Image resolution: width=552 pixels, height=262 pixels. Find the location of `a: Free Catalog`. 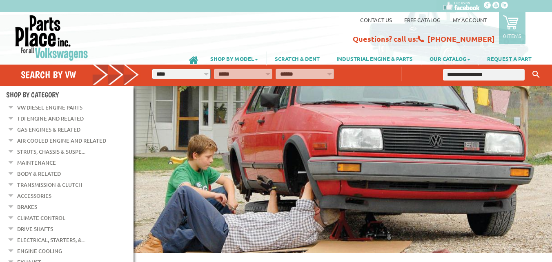

a: Free Catalog is located at coordinates (422, 20).